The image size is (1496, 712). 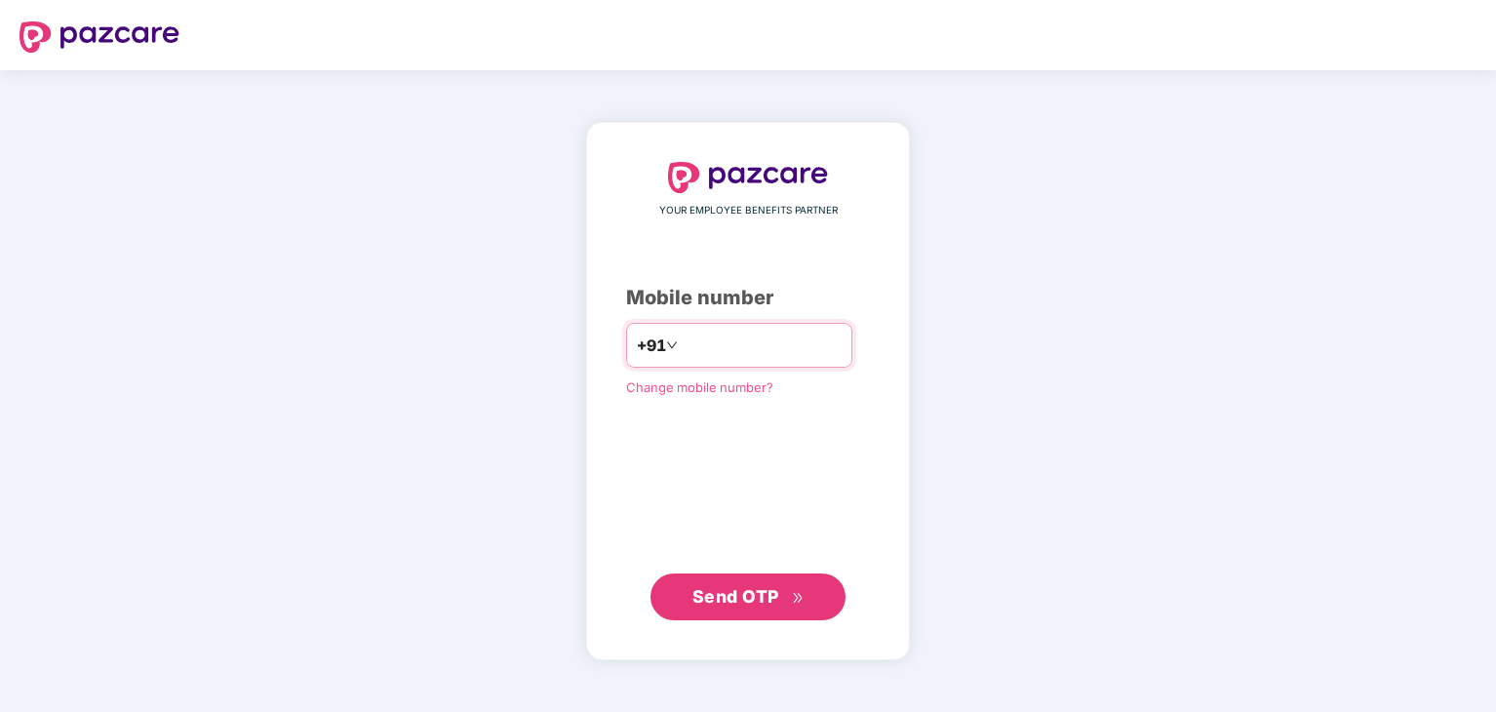 What do you see at coordinates (748, 211) in the screenshot?
I see `span: YOUR EMPLOYEE BENEFITS PARTNER` at bounding box center [748, 211].